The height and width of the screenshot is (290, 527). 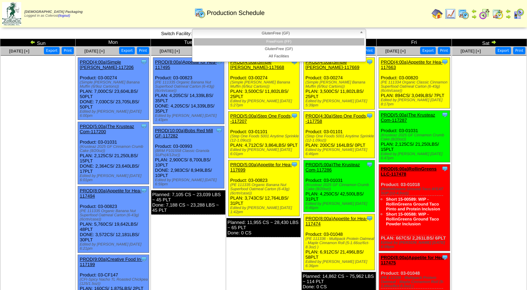 I want to click on div: Product: 03-00823 PLAN: 4,205CS / 14,339LBS / 35PLT DONE: 4,205CS / 14,339LBS / 35PLT, so click(x=189, y=91).